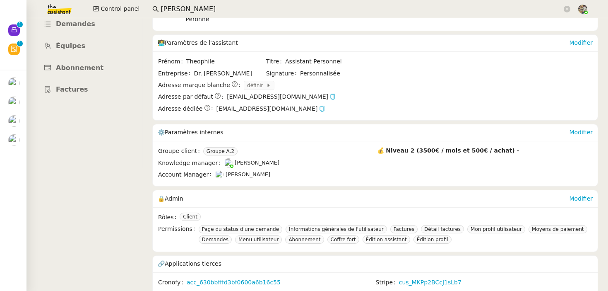 This screenshot has width=608, height=291. I want to click on img: users%2FNTfmycKsCFdqp6LX6USf2FmuPJo2%2Favatar%2Fprofile-pic%20(1).png, so click(219, 174).